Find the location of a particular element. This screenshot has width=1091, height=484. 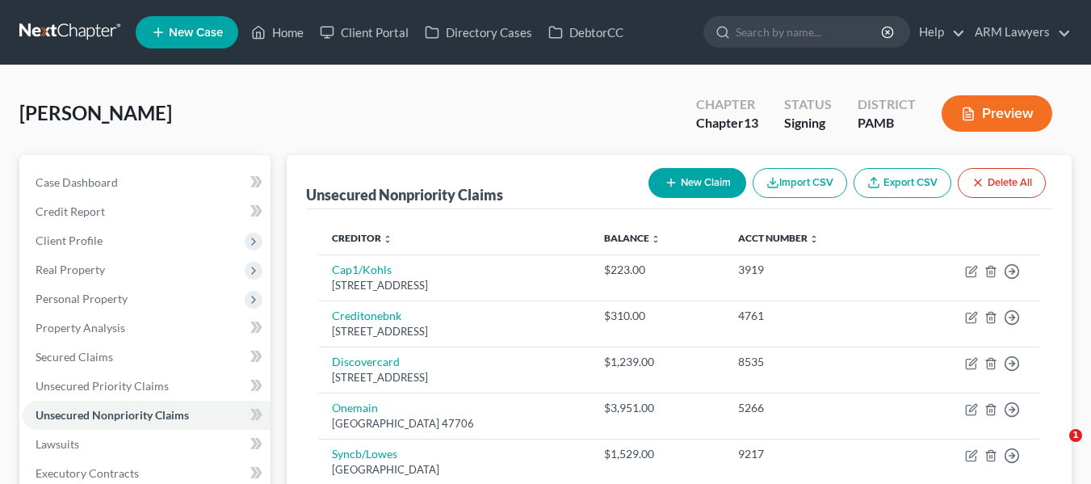

div: 9217 is located at coordinates (811, 454).